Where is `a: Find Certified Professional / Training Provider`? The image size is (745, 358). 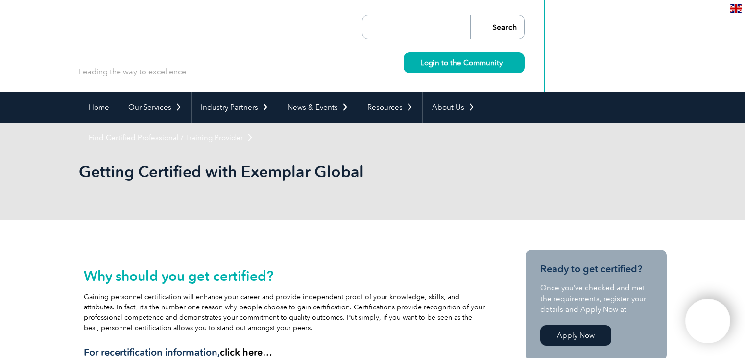
a: Find Certified Professional / Training Provider is located at coordinates (171, 138).